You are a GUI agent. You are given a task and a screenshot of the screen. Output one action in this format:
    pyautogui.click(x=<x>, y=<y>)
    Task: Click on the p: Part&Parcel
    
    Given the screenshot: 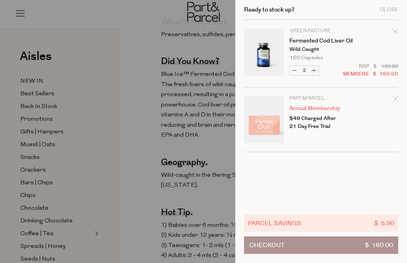 What is the action you would take?
    pyautogui.click(x=320, y=98)
    